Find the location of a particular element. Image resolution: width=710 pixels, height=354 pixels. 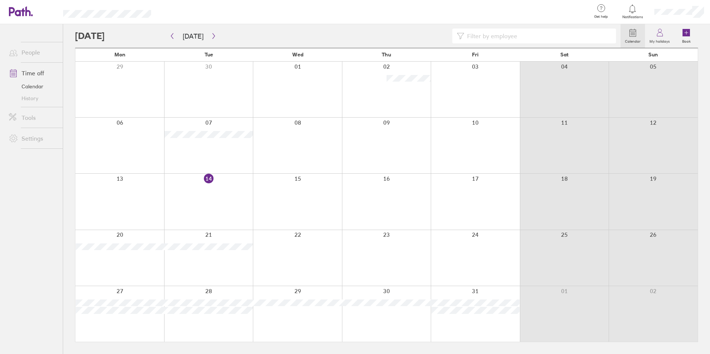

span: Notifications is located at coordinates (633, 17).